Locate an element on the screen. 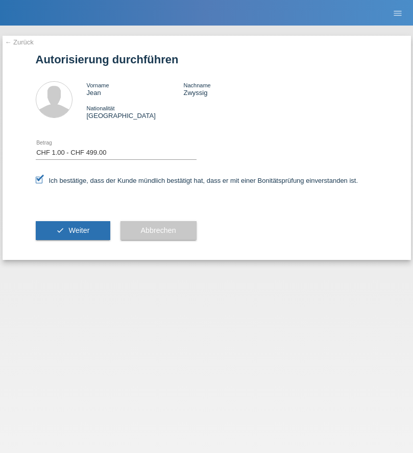  span: Abbrechen is located at coordinates (158, 231).